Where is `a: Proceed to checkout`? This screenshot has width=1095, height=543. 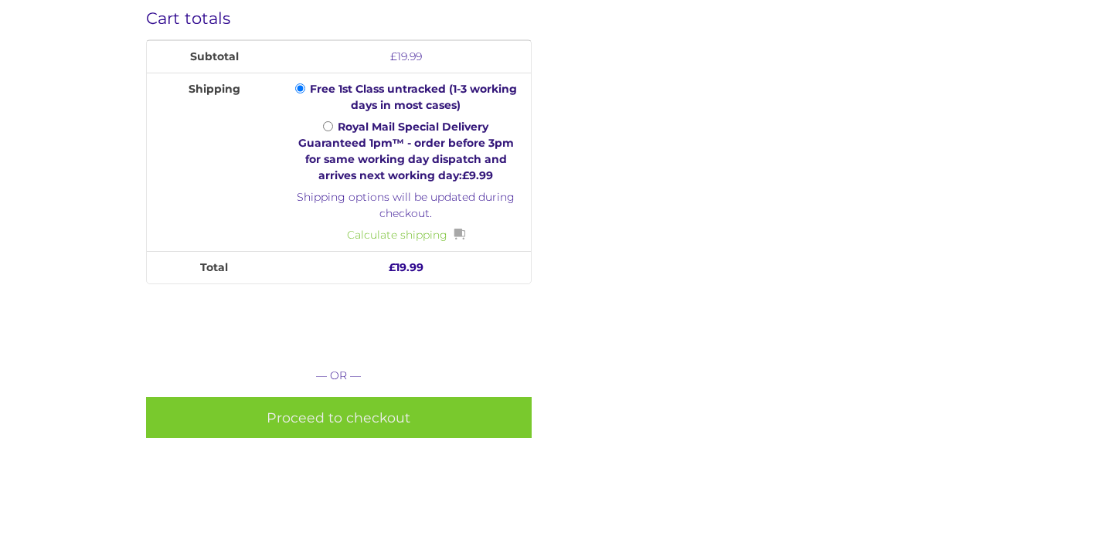 a: Proceed to checkout is located at coordinates (338, 417).